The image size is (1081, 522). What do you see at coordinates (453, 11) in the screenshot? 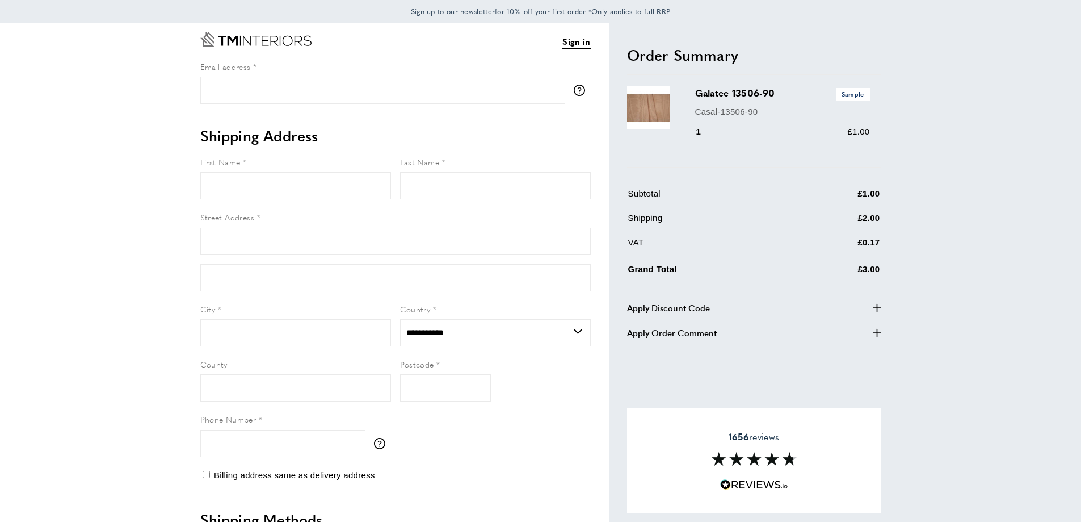
I see `a: Sign up to our newsletter` at bounding box center [453, 11].